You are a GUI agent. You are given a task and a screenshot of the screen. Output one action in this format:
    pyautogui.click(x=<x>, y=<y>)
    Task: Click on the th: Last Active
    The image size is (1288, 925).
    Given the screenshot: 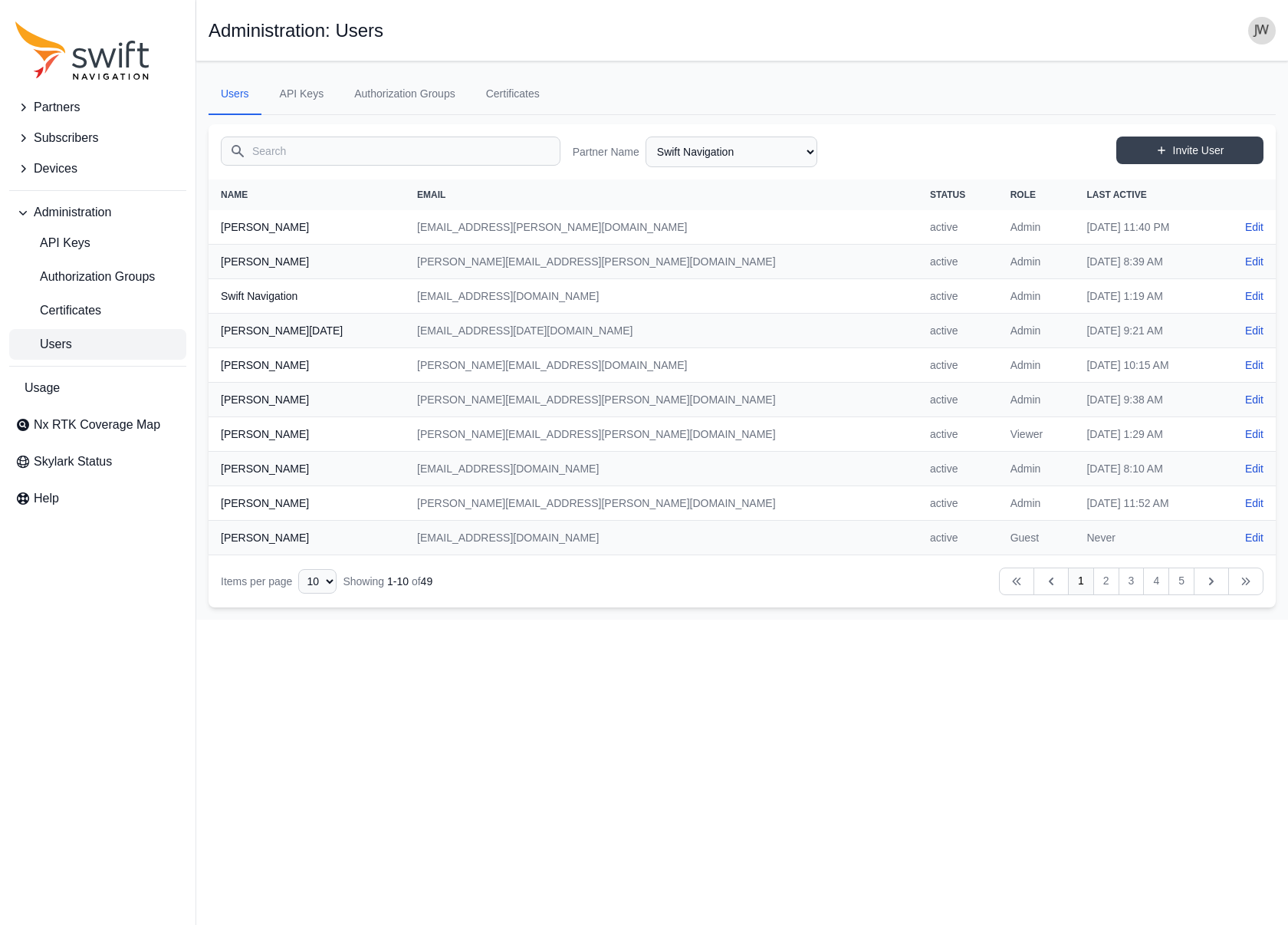 What is the action you would take?
    pyautogui.click(x=1145, y=194)
    